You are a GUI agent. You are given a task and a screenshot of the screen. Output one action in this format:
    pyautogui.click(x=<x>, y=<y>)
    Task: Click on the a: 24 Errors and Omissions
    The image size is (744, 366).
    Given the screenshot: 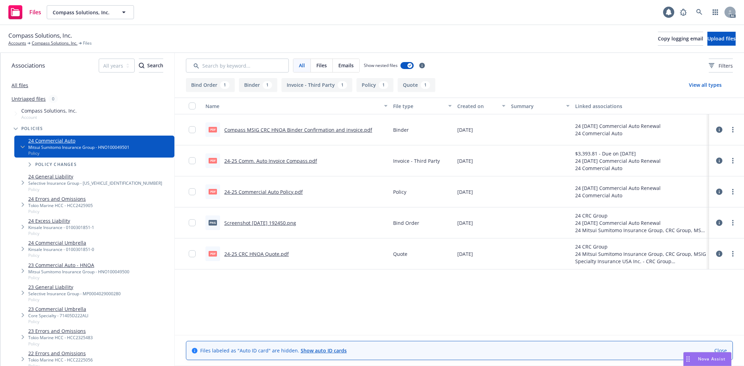 What is the action you would take?
    pyautogui.click(x=60, y=199)
    